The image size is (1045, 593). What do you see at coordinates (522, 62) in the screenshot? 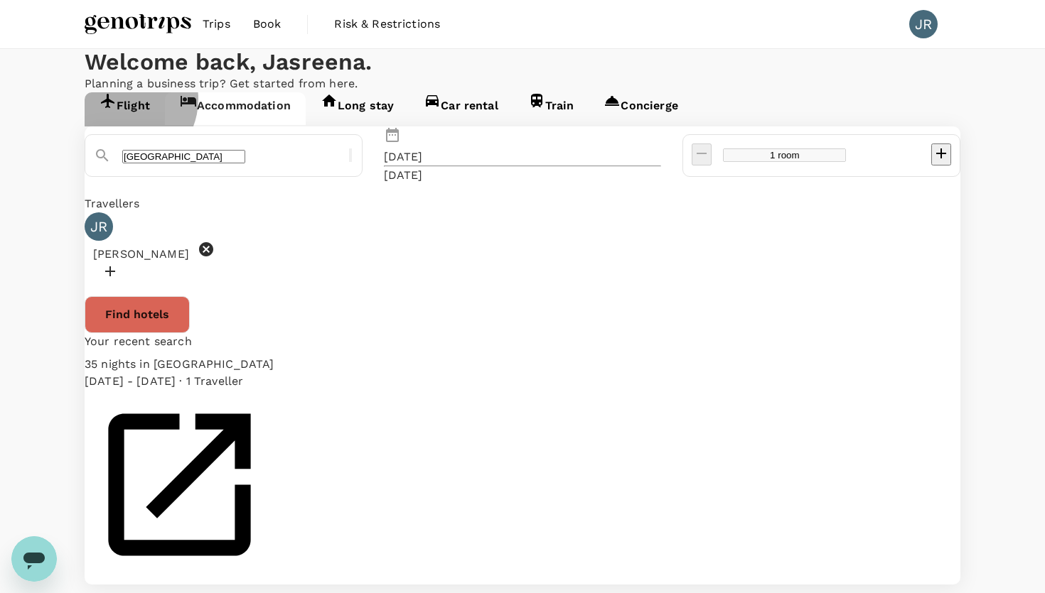
I see `div: Welcome back , Jasreena .` at bounding box center [522, 62].